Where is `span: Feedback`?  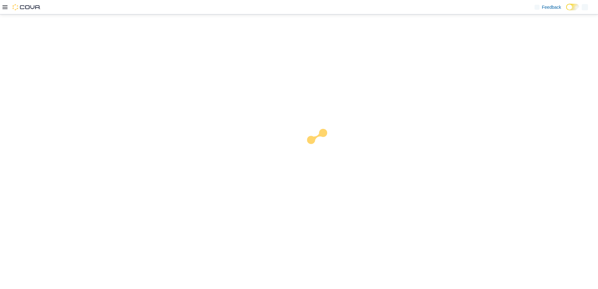 span: Feedback is located at coordinates (551, 7).